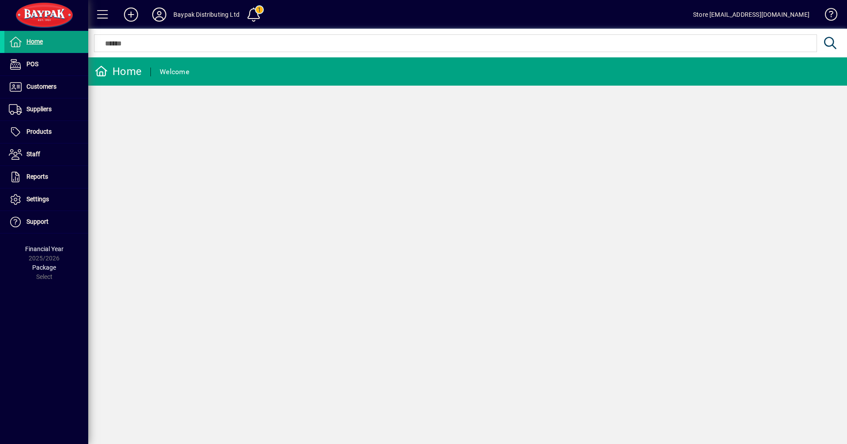 This screenshot has height=444, width=847. Describe the element at coordinates (118, 71) in the screenshot. I see `div: Home` at that location.